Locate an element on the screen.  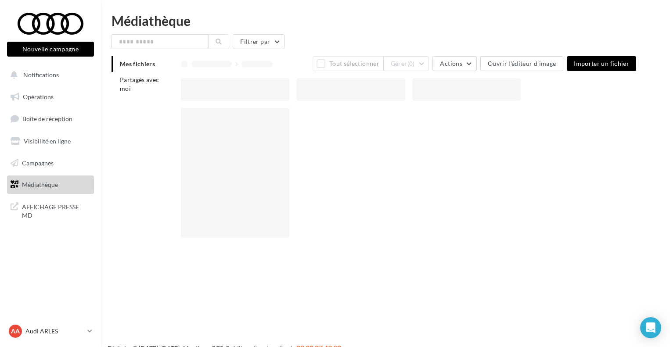
a: Campagnes is located at coordinates (50, 163).